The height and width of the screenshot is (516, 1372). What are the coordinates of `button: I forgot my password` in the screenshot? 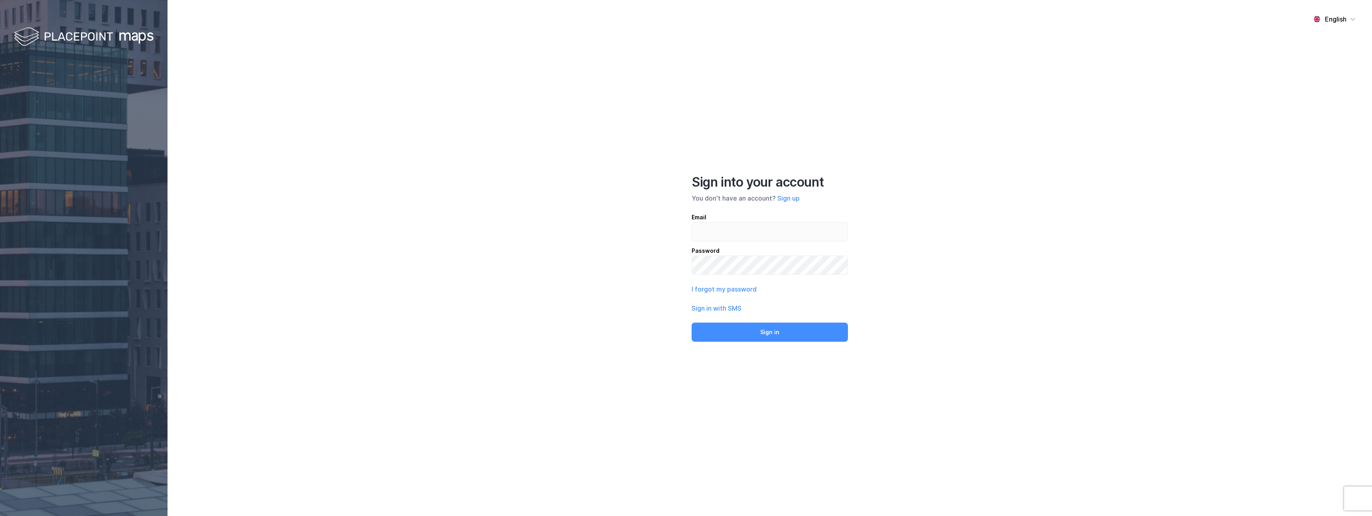 It's located at (724, 289).